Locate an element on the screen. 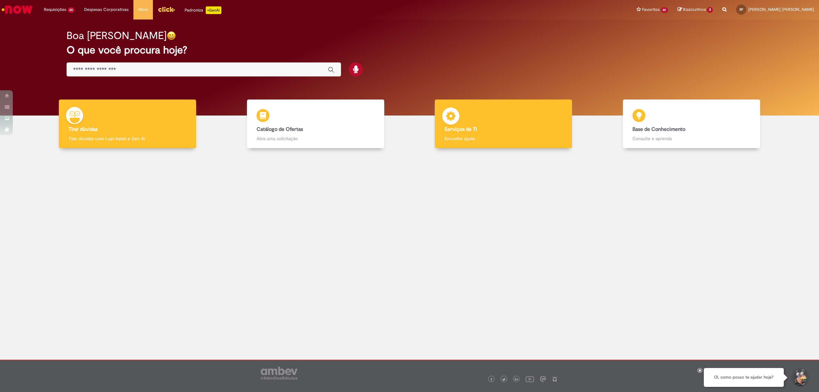 This screenshot has height=392, width=819. p: Encontre ajuda is located at coordinates (503, 139).